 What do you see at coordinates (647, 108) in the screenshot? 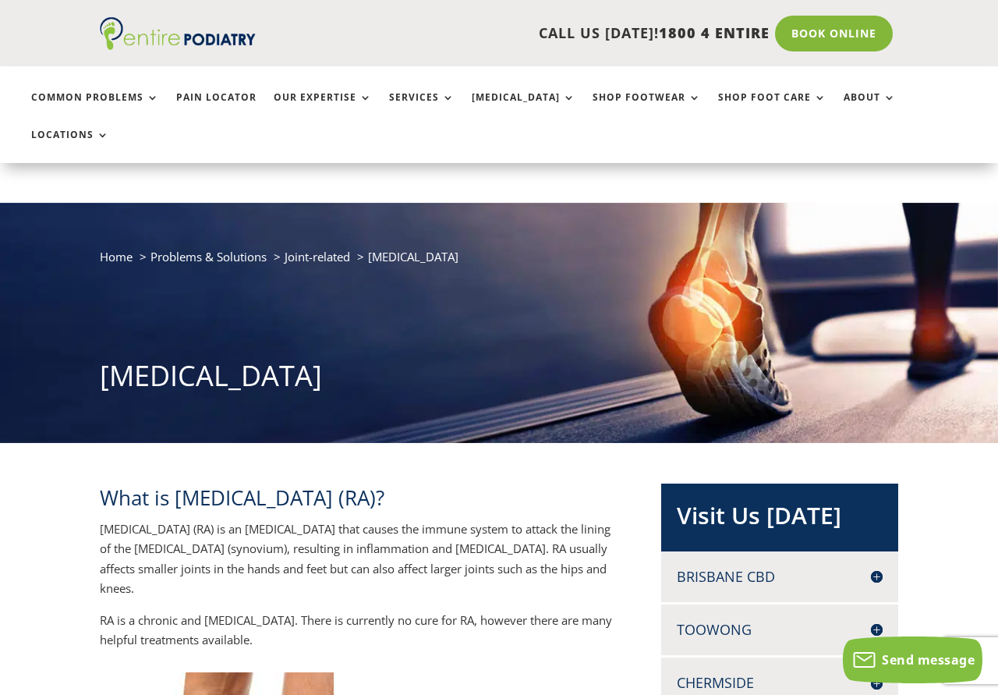
I see `a: Shop Footwear` at bounding box center [647, 108].